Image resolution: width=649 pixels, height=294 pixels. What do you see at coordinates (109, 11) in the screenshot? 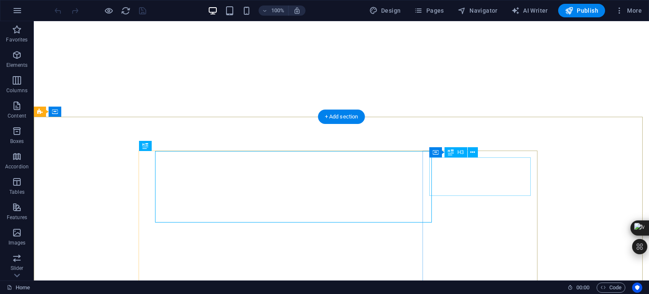
I see `button: Click here to leave preview mode and continue editing` at bounding box center [109, 11].